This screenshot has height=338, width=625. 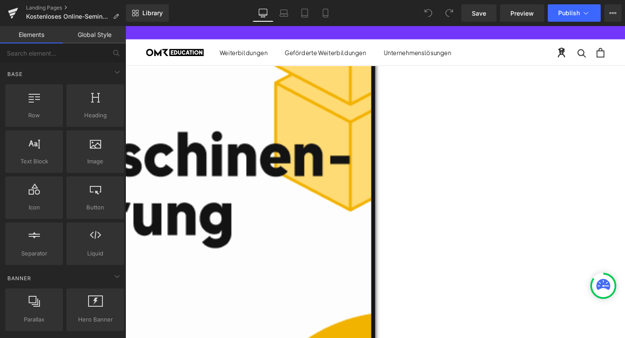 What do you see at coordinates (574, 13) in the screenshot?
I see `button: Publish` at bounding box center [574, 13].